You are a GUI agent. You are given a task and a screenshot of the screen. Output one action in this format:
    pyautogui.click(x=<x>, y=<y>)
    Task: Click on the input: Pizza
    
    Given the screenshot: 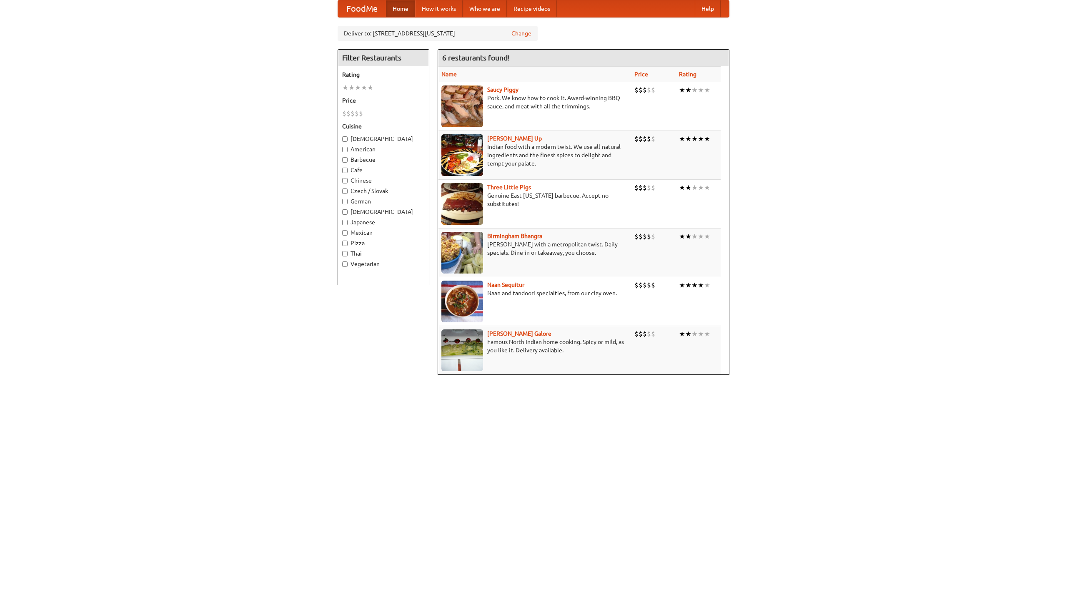 What is the action you would take?
    pyautogui.click(x=345, y=243)
    